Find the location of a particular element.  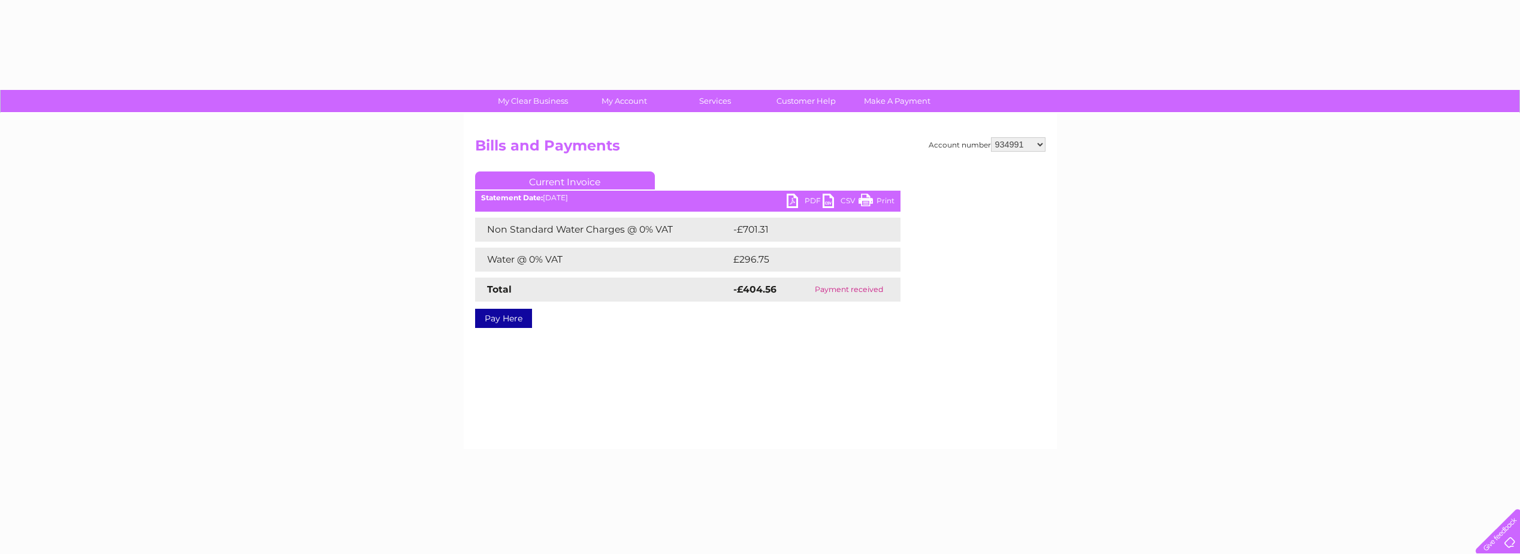

a: CSV is located at coordinates (841, 202).